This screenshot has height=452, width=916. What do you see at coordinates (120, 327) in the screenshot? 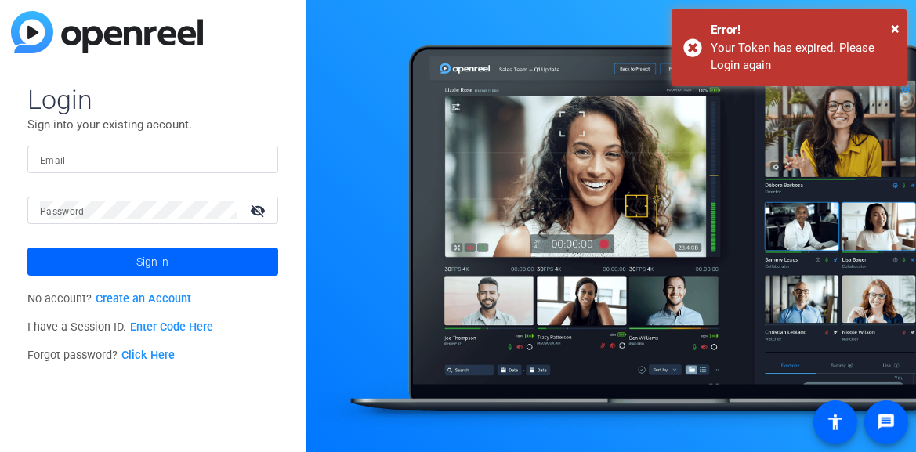
I see `span: I have a Session ID.` at bounding box center [120, 327].